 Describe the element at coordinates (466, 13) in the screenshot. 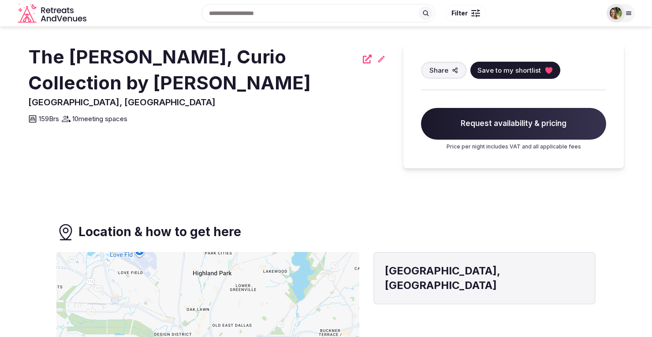

I see `button: Filter` at that location.